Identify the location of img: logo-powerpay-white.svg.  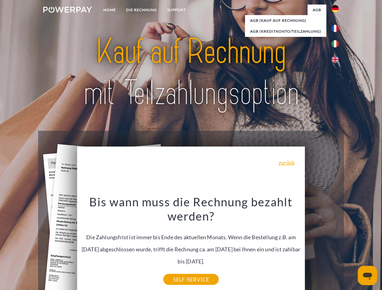
(67, 10).